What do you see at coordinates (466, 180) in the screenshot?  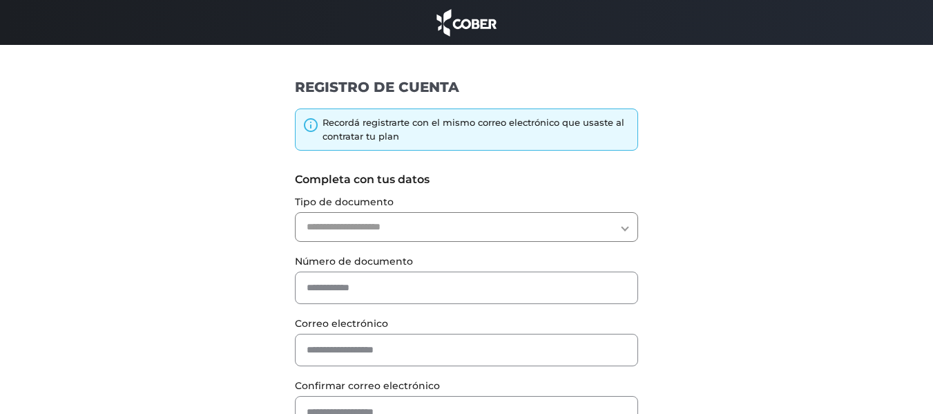 I see `label: Completa con tus datos` at bounding box center [466, 180].